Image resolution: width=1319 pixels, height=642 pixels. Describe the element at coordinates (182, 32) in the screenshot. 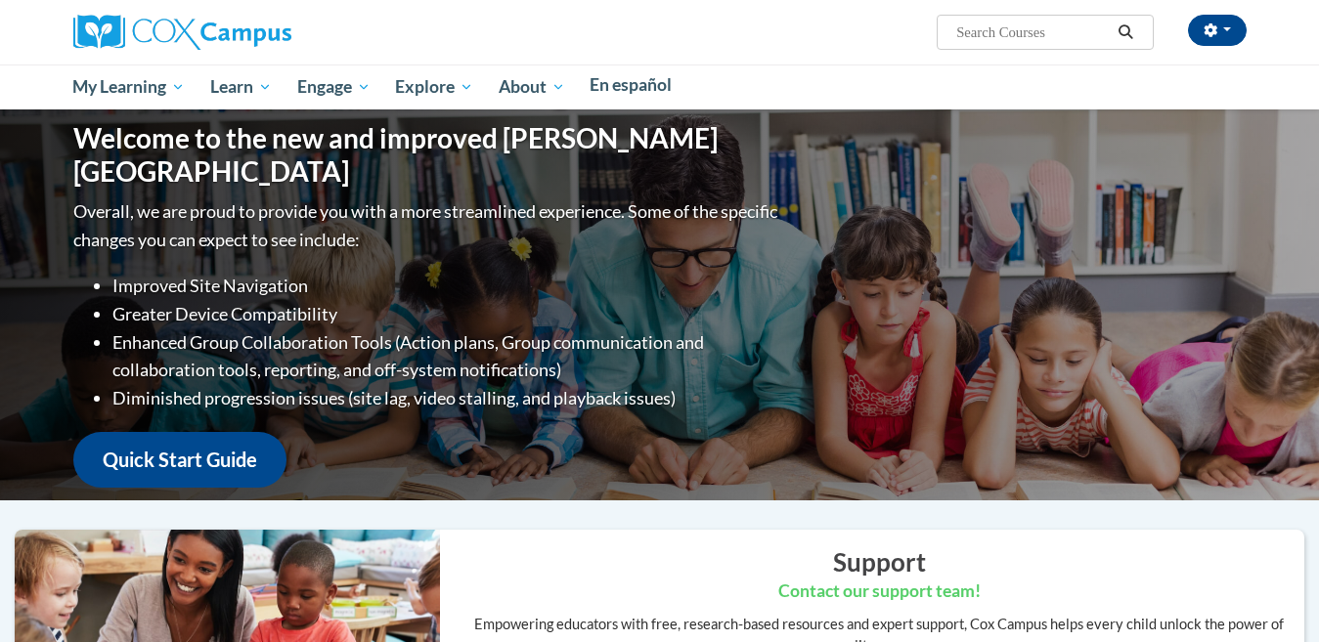

I see `img: Cox Campus` at that location.